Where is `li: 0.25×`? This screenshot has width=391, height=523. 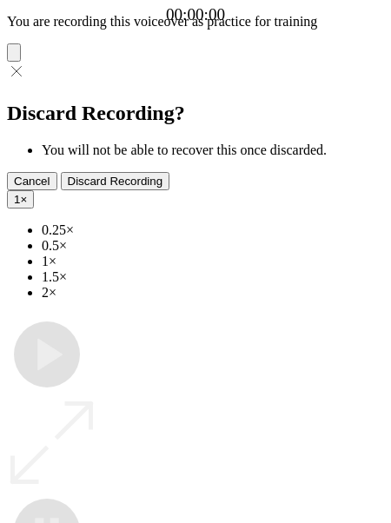 li: 0.25× is located at coordinates (213, 230).